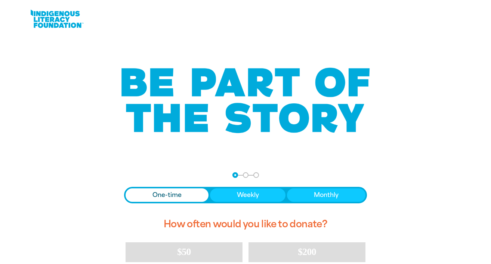 This screenshot has width=491, height=264. Describe the element at coordinates (307, 252) in the screenshot. I see `button: $200` at that location.